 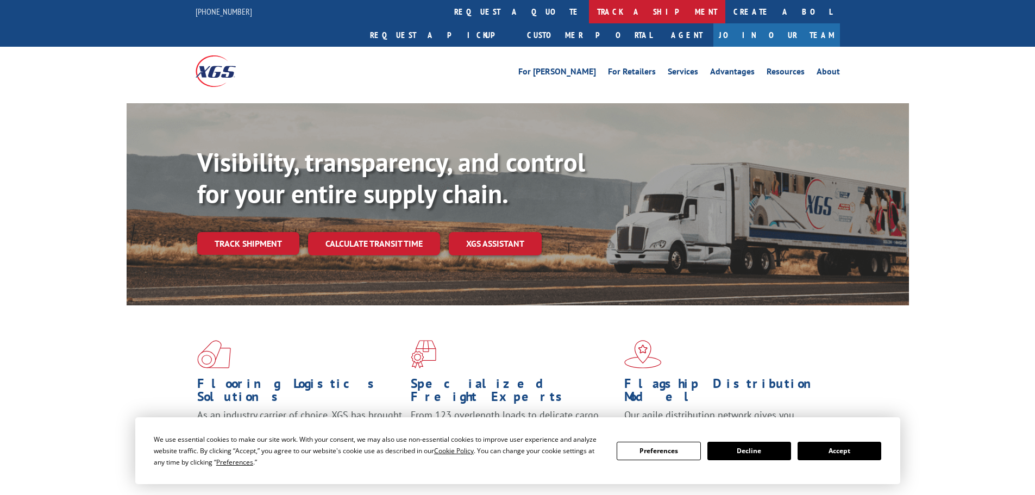 What do you see at coordinates (514, 433) in the screenshot?
I see `p: From 123 overlength loads to delicate cargo, our experienced staff knows the best way to move you...` at bounding box center [514, 433].